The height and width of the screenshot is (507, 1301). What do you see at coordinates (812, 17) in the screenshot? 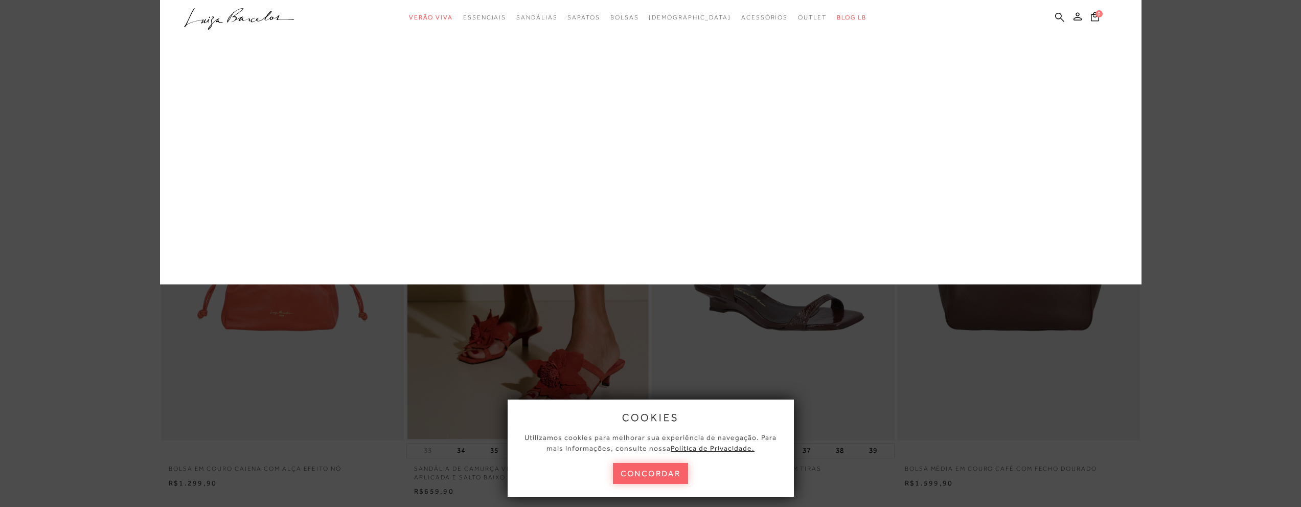
I see `span: Outlet` at bounding box center [812, 17].